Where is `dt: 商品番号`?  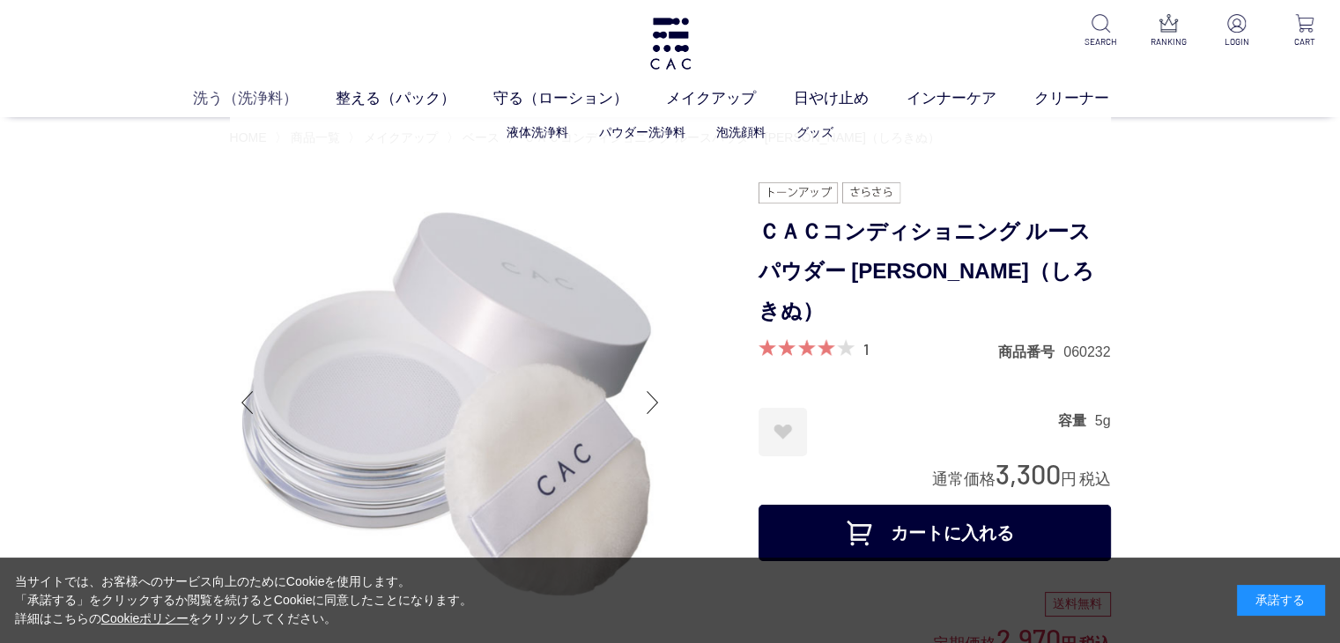
dt: 商品番号 is located at coordinates (1031, 352).